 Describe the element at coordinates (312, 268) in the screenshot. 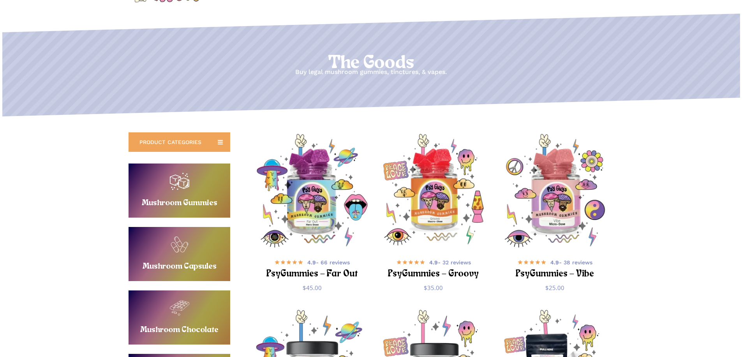

I see `a: 4.9- 66 reviews PsyGummies – Far Out` at that location.